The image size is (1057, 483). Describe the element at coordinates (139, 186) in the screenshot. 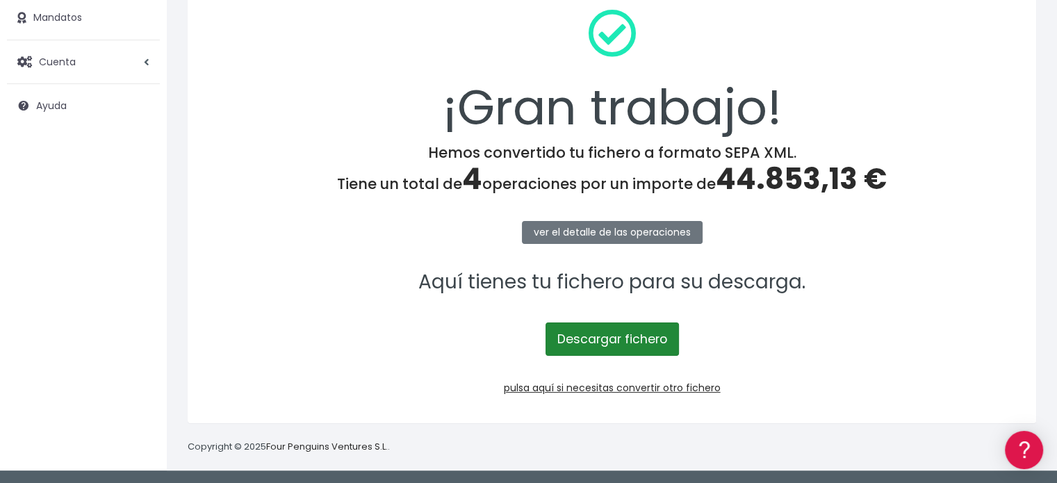

I see `a: Formatos` at that location.